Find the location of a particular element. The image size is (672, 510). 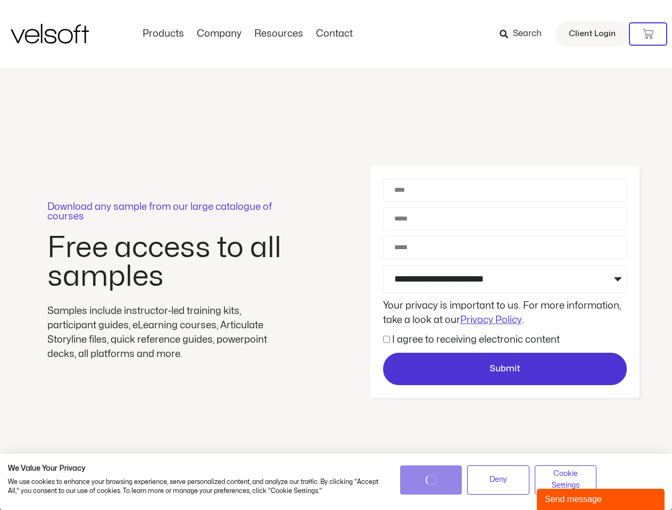

div: Your privacy is important to us. For more information, take a look at our . is located at coordinates (505, 313).